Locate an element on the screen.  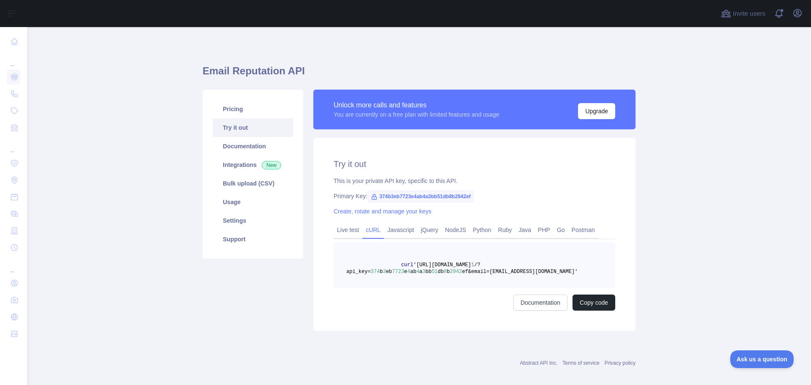
h2: Try it out is located at coordinates (474, 164).